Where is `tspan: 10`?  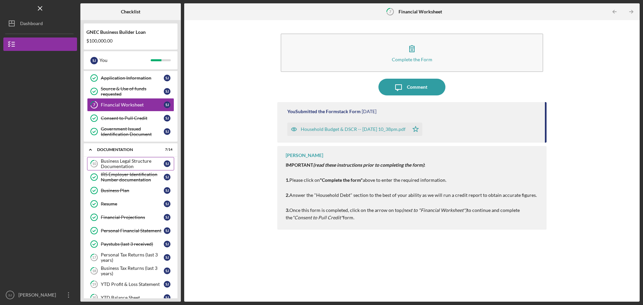
tspan: 10 is located at coordinates (94, 164).